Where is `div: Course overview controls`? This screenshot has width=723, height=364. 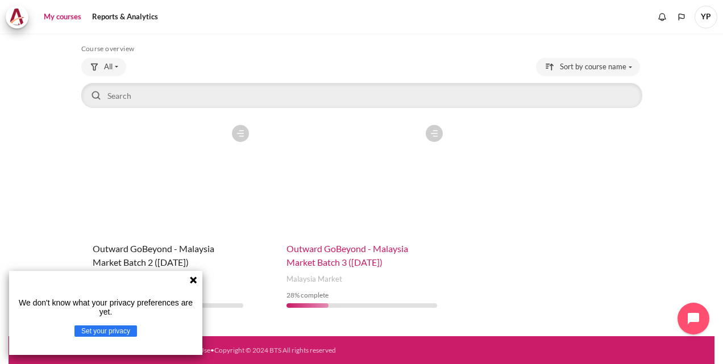
div: Course overview controls is located at coordinates (362, 84).